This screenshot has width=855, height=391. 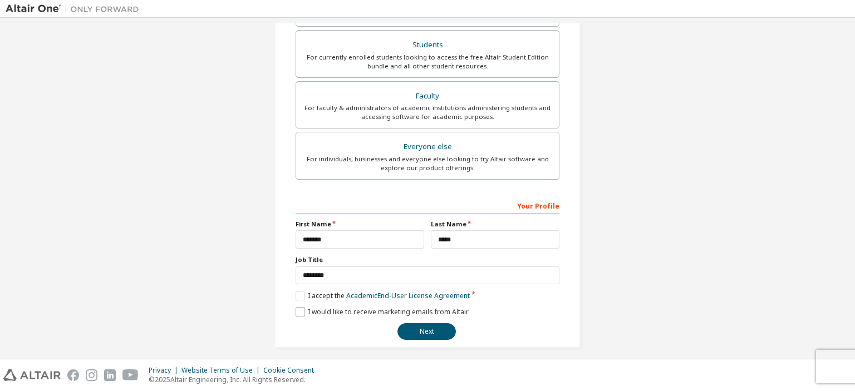 I want to click on img: instagram.svg, so click(x=91, y=375).